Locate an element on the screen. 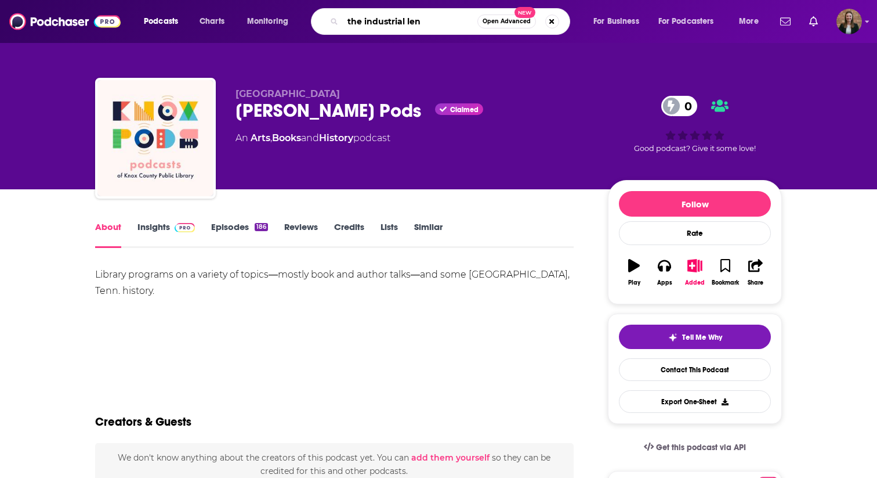 The height and width of the screenshot is (478, 877). h2: Creators & Guests is located at coordinates (143, 421).